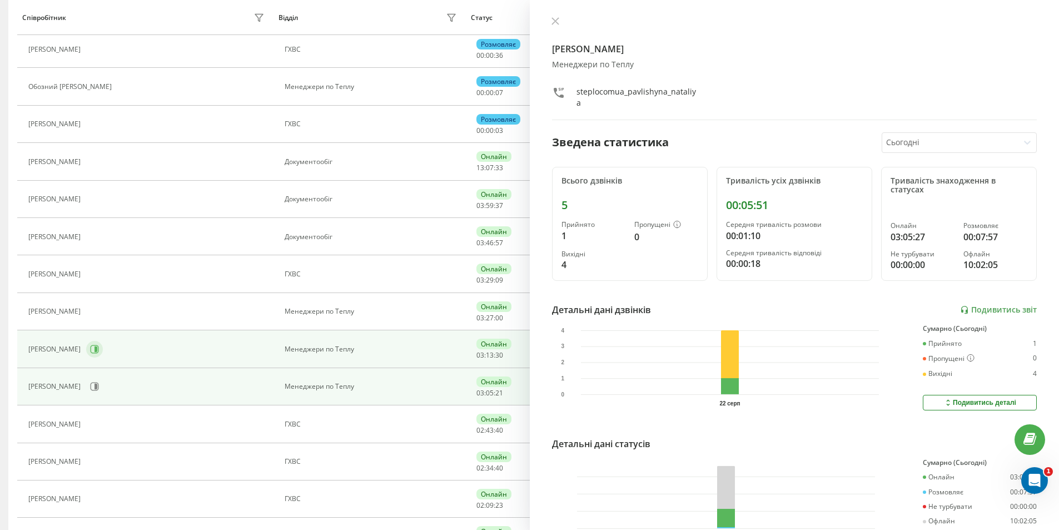  What do you see at coordinates (499, 242) in the screenshot?
I see `span: 57` at bounding box center [499, 242].